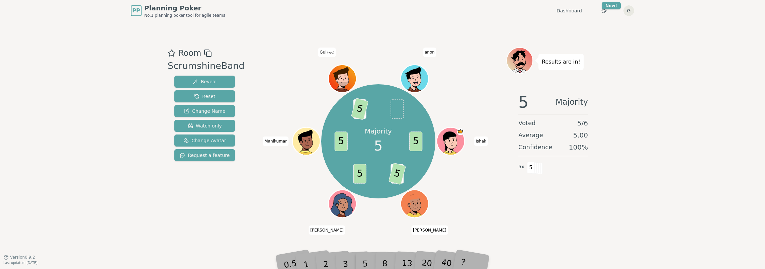  What do you see at coordinates (204, 82) in the screenshot?
I see `button: Reveal` at bounding box center [204, 82].